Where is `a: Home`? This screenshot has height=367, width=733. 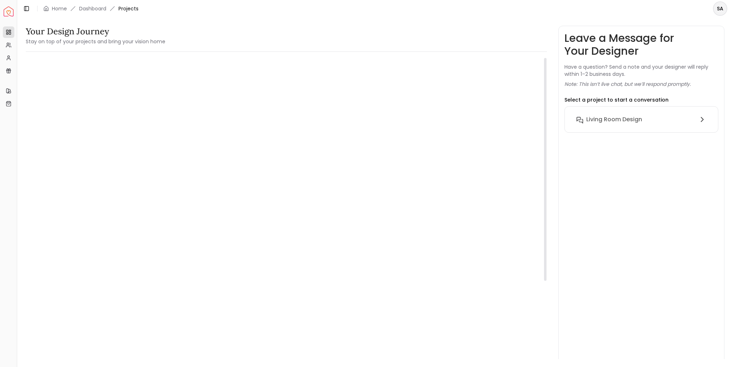
a: Home is located at coordinates (59, 9).